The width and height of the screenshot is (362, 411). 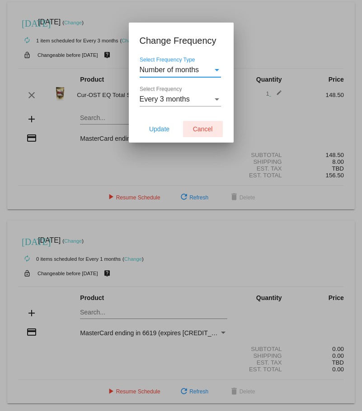 I want to click on mat-select: Select Frequency, so click(x=180, y=99).